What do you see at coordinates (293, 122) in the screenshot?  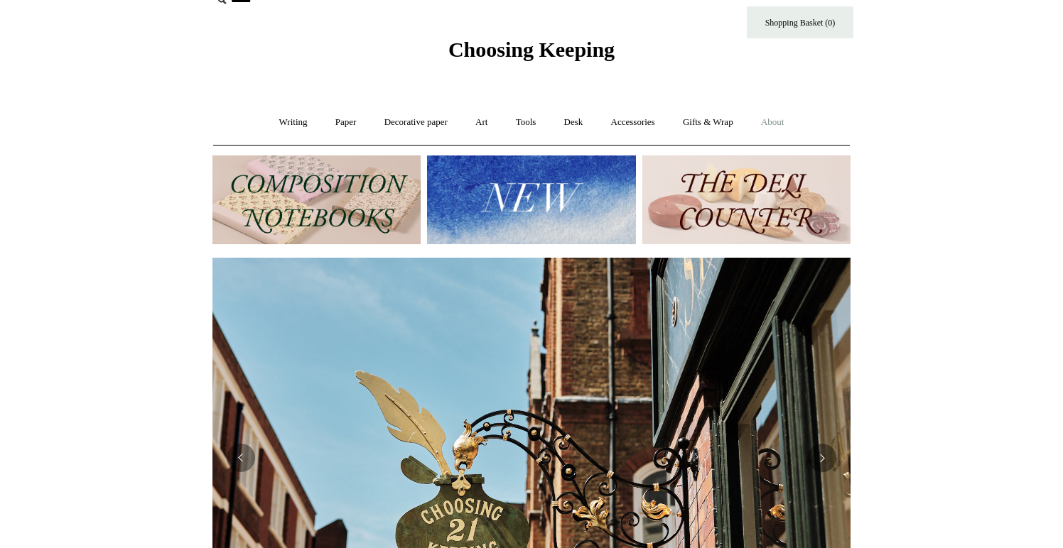 I see `a: Writing` at bounding box center [293, 122].